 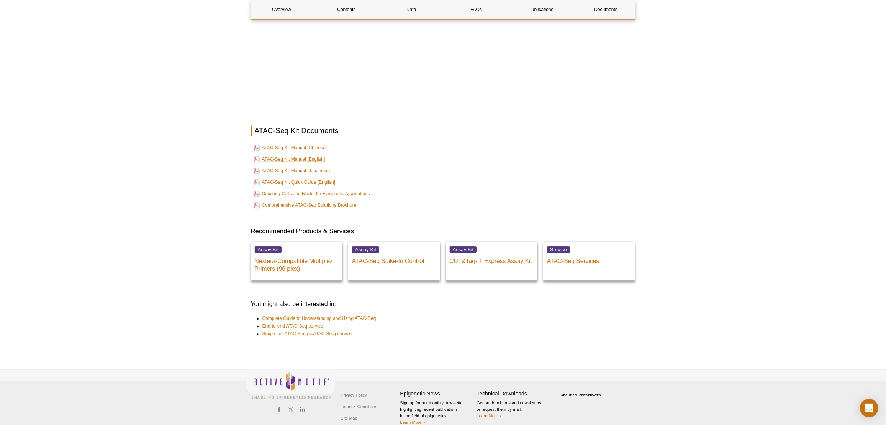 I want to click on a: ATAC-Seq Kit Quick Guide [English], so click(x=295, y=182).